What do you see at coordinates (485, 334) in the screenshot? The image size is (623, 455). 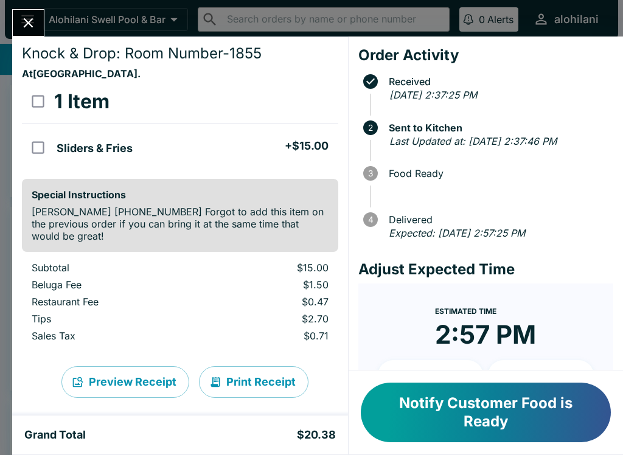 I see `time: 2:57 PM` at bounding box center [485, 334].